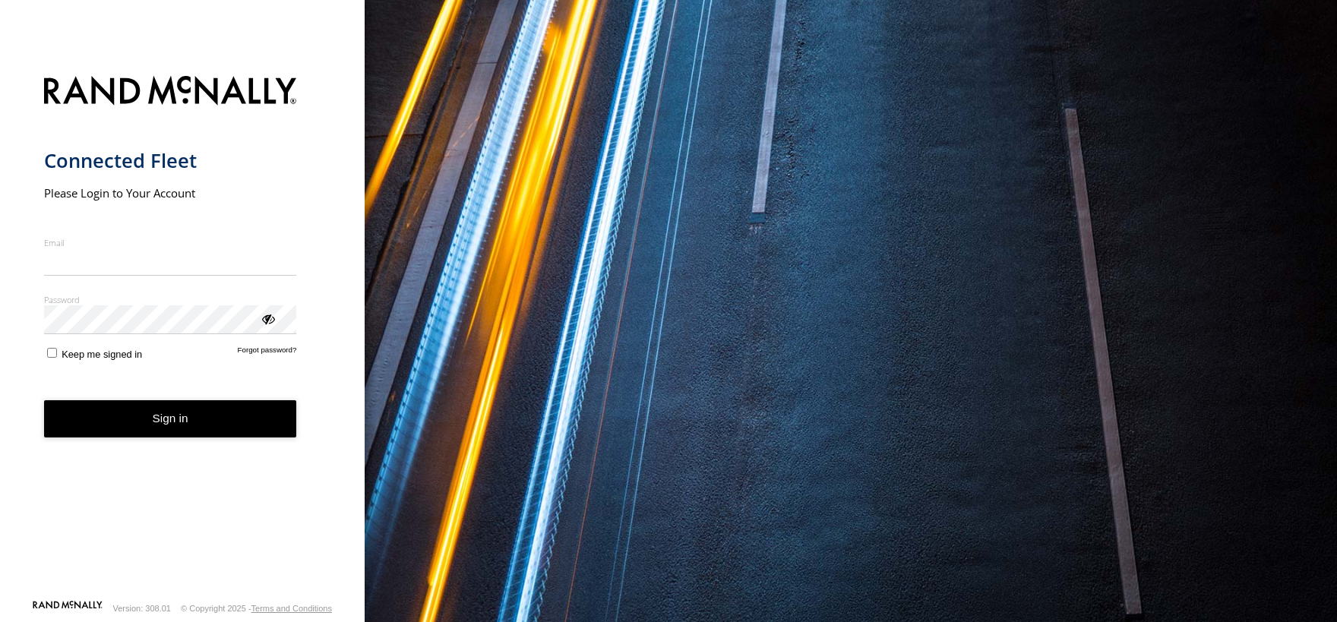 This screenshot has height=622, width=1337. I want to click on div: Version: 308.01, so click(142, 608).